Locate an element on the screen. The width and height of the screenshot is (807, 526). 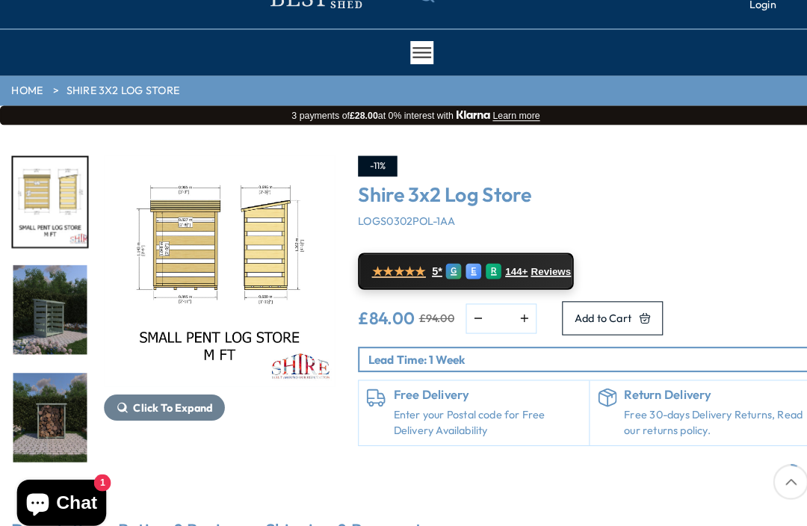
span: Add to Cart is located at coordinates (585, 308).